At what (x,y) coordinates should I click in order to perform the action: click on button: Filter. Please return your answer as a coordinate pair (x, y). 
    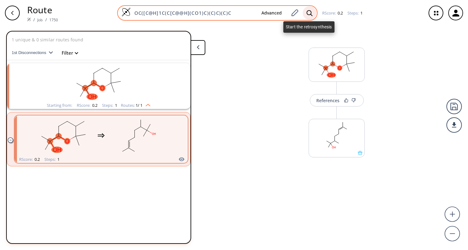
    Looking at the image, I should click on (68, 53).